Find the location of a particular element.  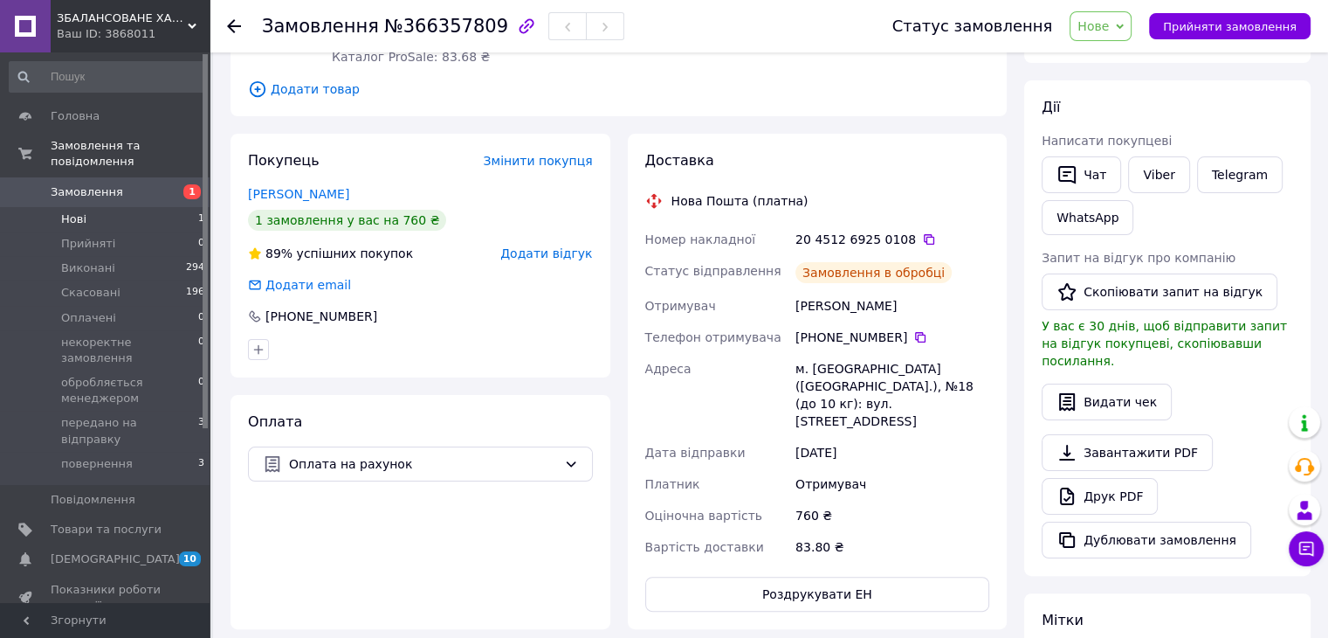

span: 294 is located at coordinates (195, 268).